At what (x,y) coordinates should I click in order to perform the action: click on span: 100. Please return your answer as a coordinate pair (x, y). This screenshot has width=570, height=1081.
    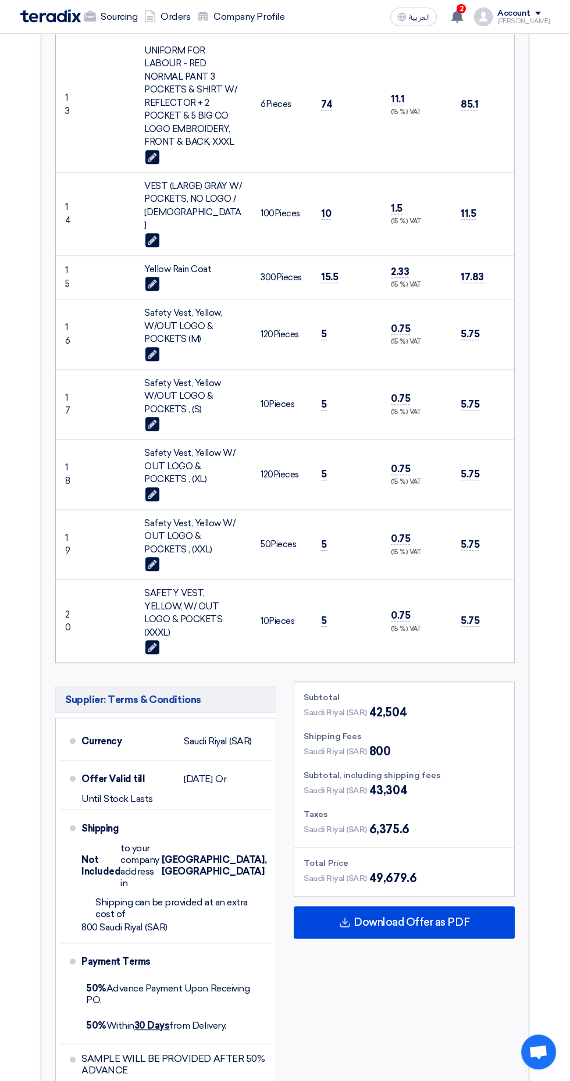
    Looking at the image, I should click on (267, 213).